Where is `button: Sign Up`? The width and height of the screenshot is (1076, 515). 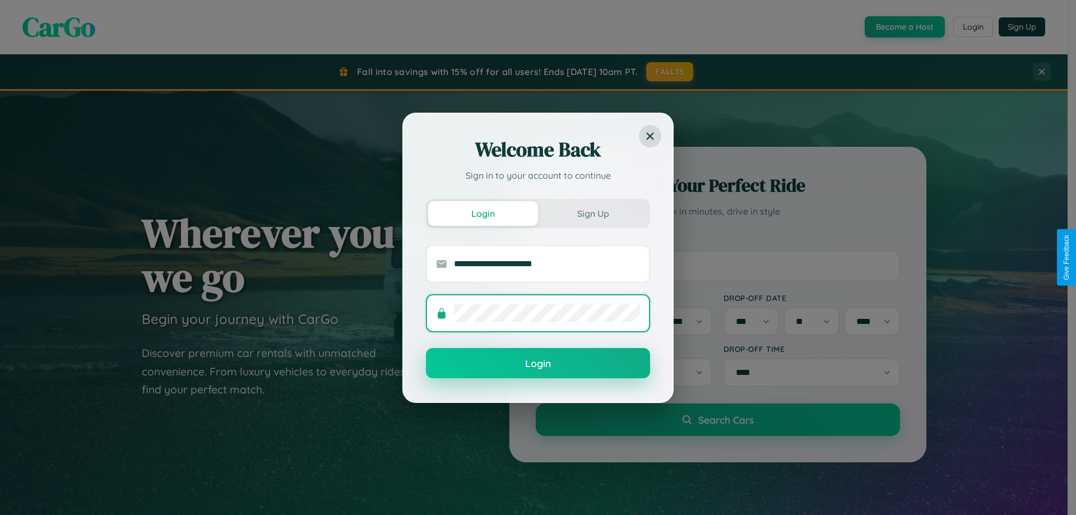 button: Sign Up is located at coordinates (593, 213).